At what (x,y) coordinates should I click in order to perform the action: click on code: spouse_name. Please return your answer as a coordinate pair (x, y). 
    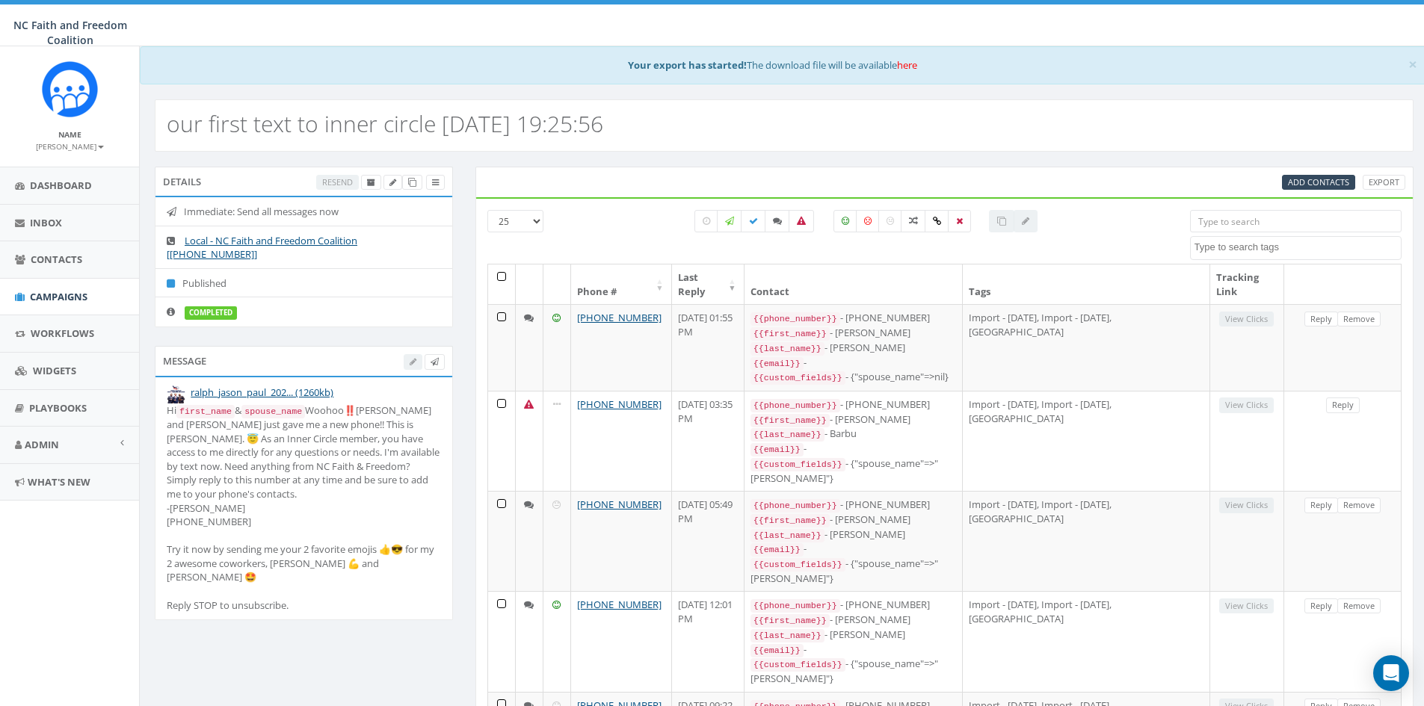
    Looking at the image, I should click on (273, 412).